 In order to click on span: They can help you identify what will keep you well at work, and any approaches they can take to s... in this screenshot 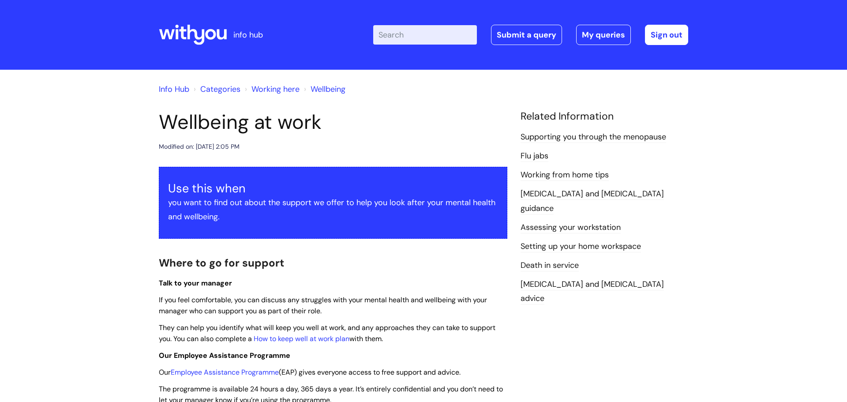, I will do `click(327, 333)`.